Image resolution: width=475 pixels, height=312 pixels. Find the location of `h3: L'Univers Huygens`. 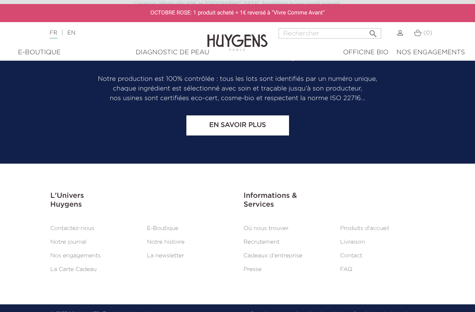

h3: L'Univers Huygens is located at coordinates (141, 200).